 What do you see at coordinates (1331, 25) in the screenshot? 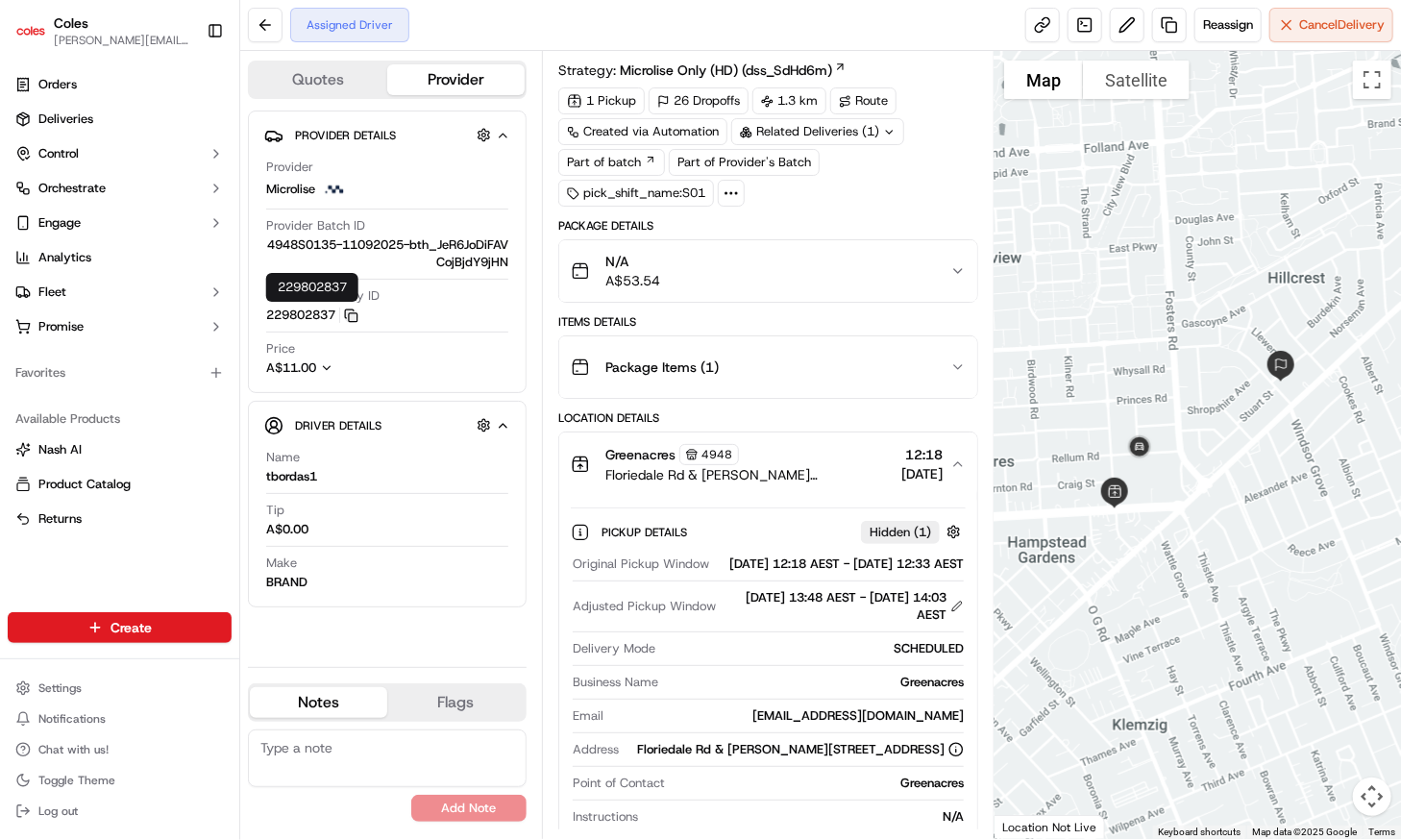
I see `button: CancelDelivery` at bounding box center [1331, 25].